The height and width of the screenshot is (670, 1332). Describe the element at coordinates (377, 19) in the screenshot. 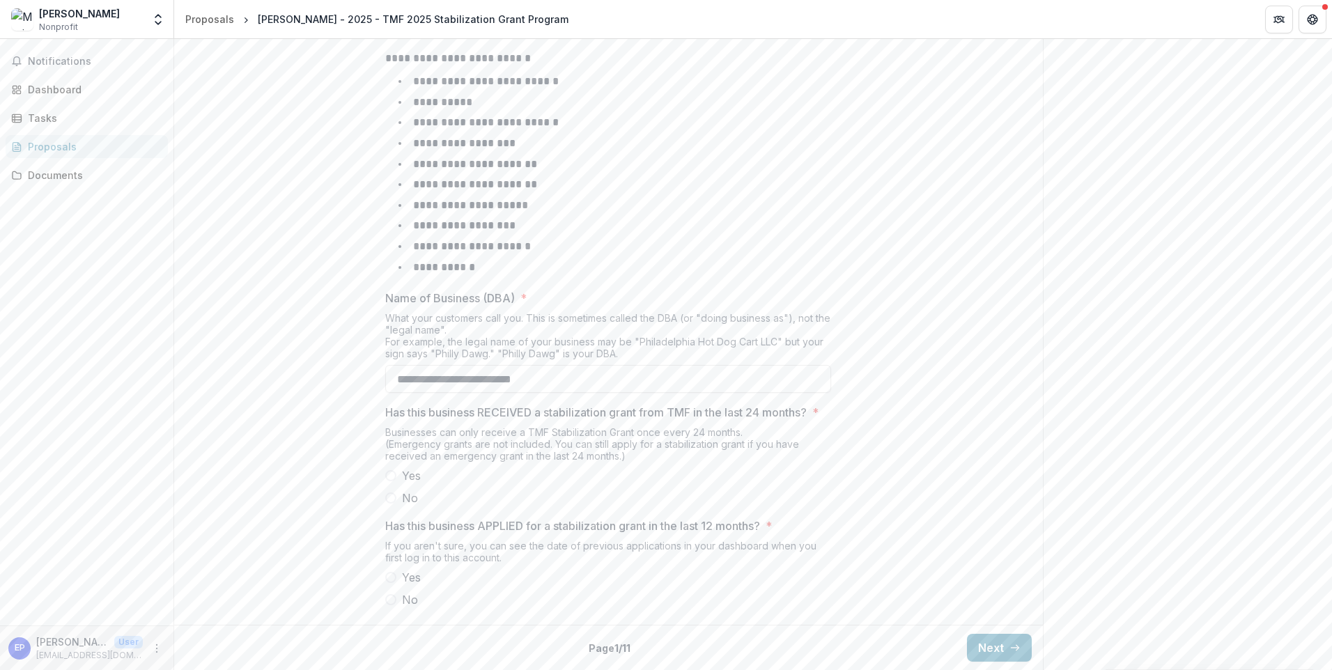

I see `nav: breadcrumb` at that location.